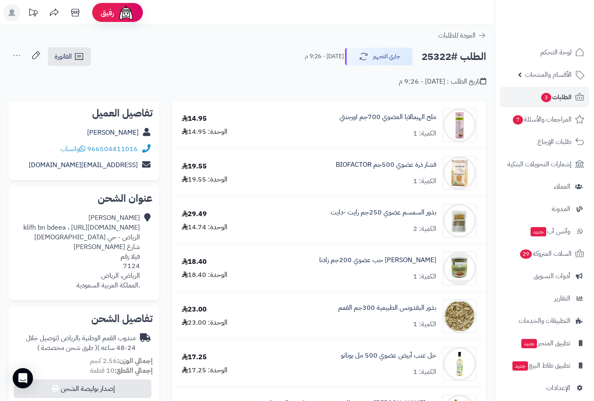 This screenshot has height=401, width=594. What do you see at coordinates (134, 371) in the screenshot?
I see `strong: إجمالي القطع:` at bounding box center [134, 371].